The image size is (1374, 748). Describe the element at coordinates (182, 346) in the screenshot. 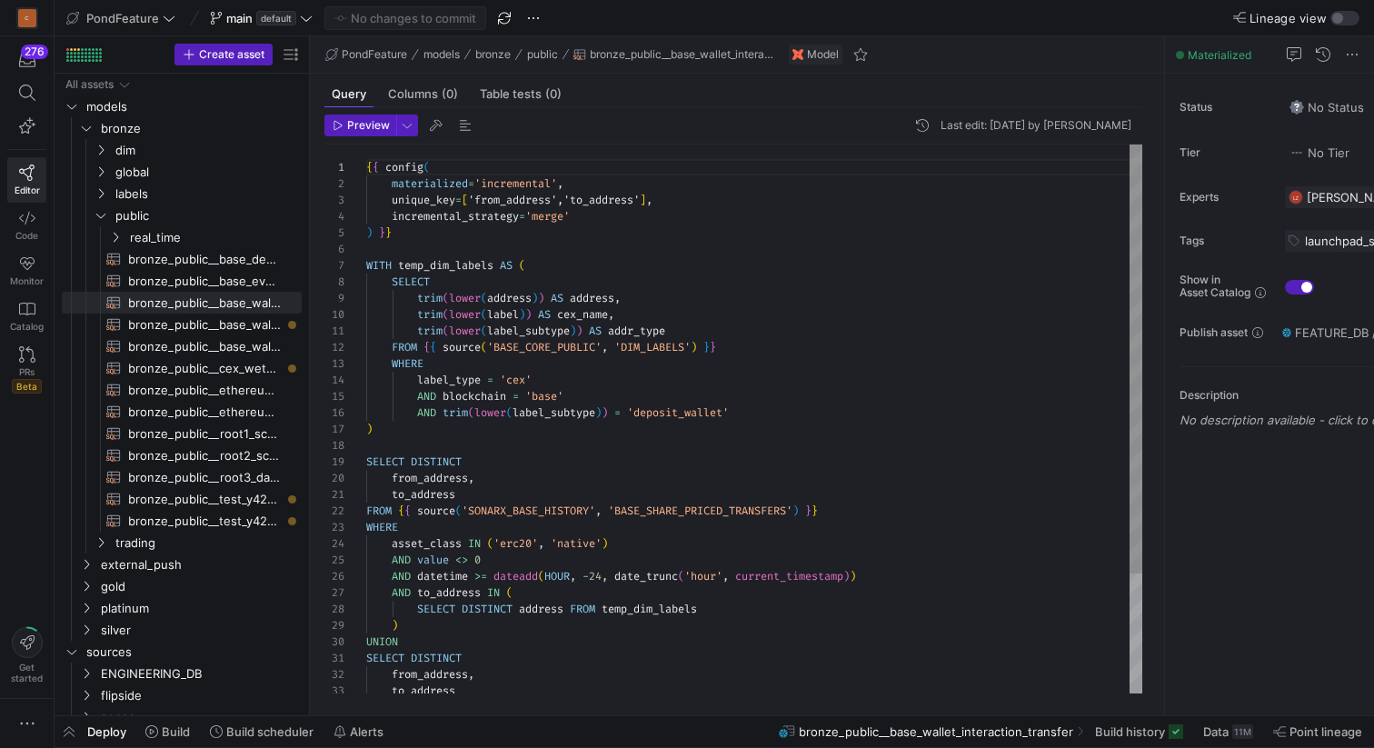

I see `a: bronze_public__base_wallet_token_balance_now​​​​​​​​​​` at that location.